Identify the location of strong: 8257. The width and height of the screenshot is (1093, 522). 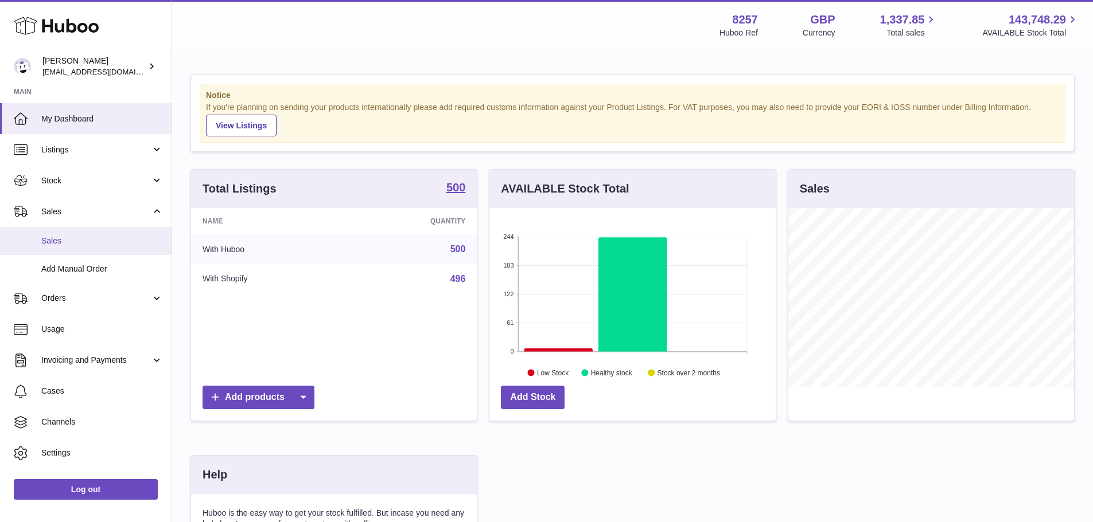
(744, 19).